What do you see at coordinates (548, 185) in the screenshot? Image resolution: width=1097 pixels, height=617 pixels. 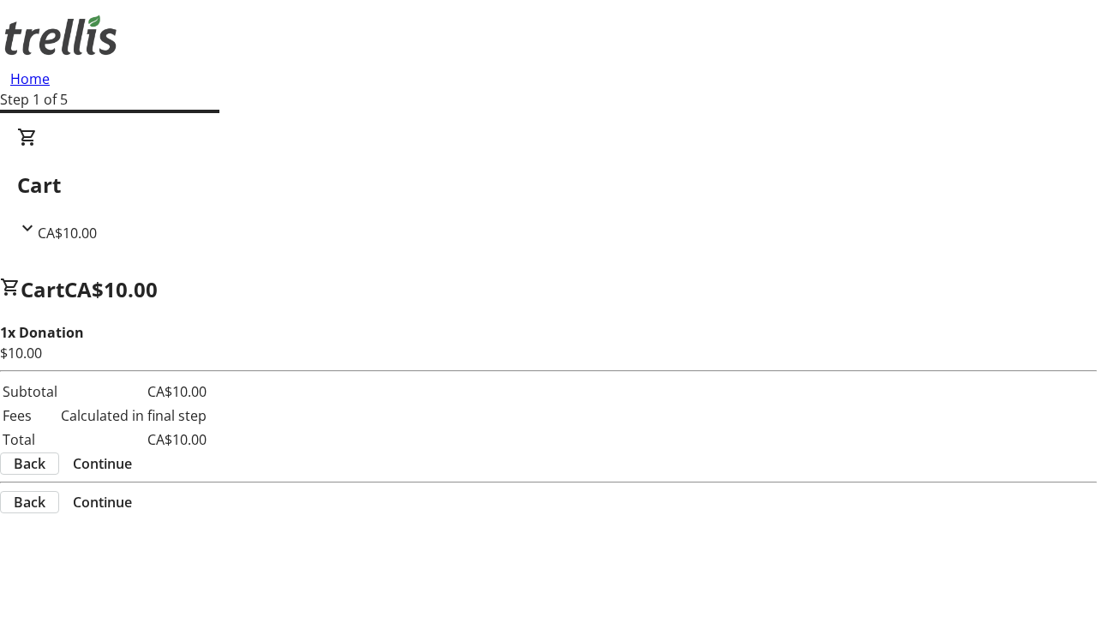 I see `div: CartCA$10.00` at bounding box center [548, 185].